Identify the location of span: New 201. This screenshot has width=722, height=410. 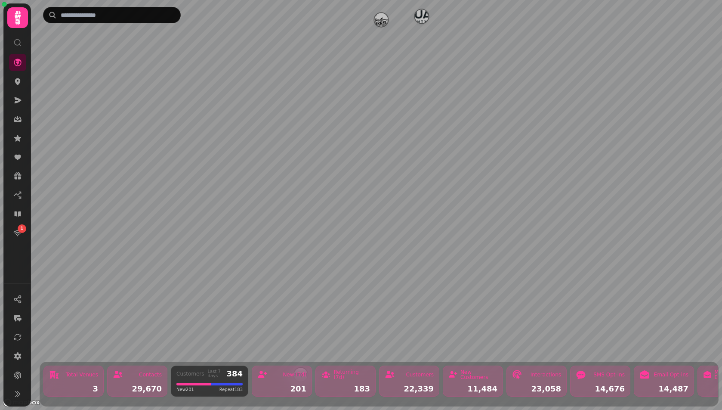
(185, 389).